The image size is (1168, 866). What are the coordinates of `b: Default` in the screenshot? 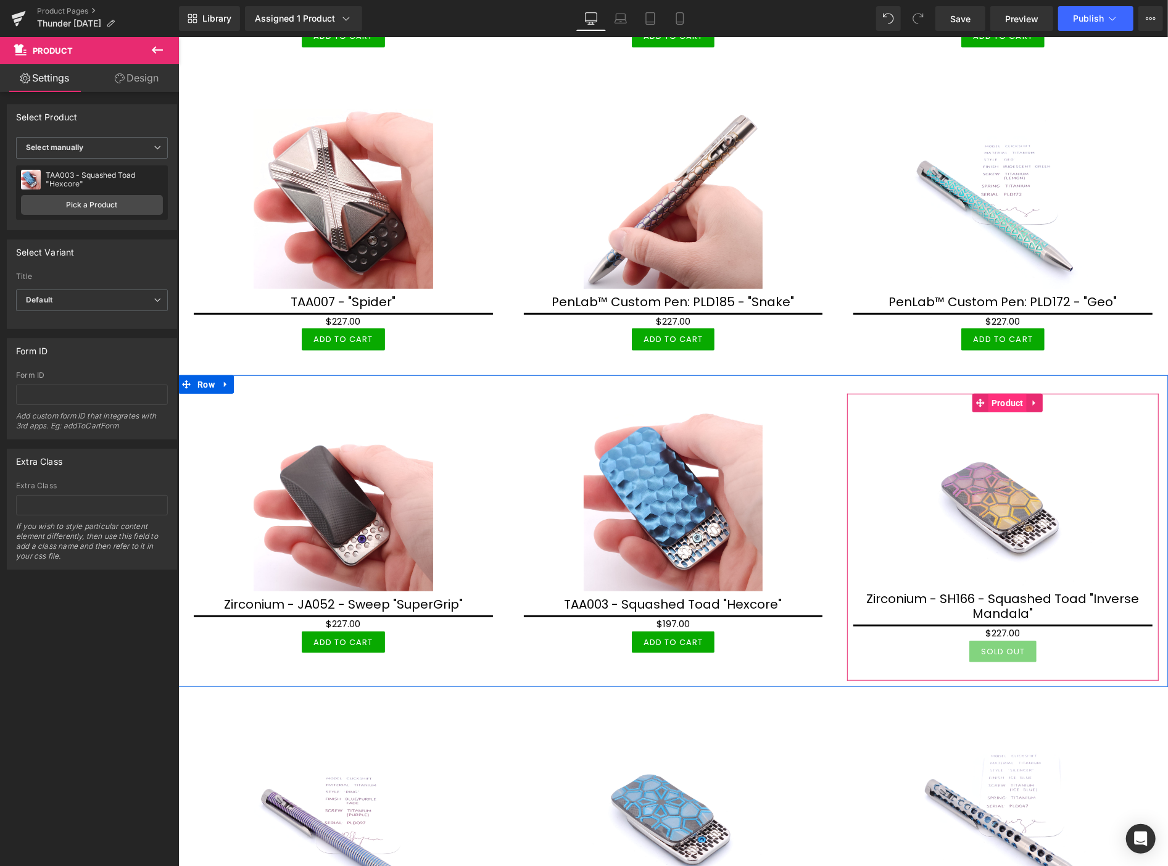 It's located at (39, 299).